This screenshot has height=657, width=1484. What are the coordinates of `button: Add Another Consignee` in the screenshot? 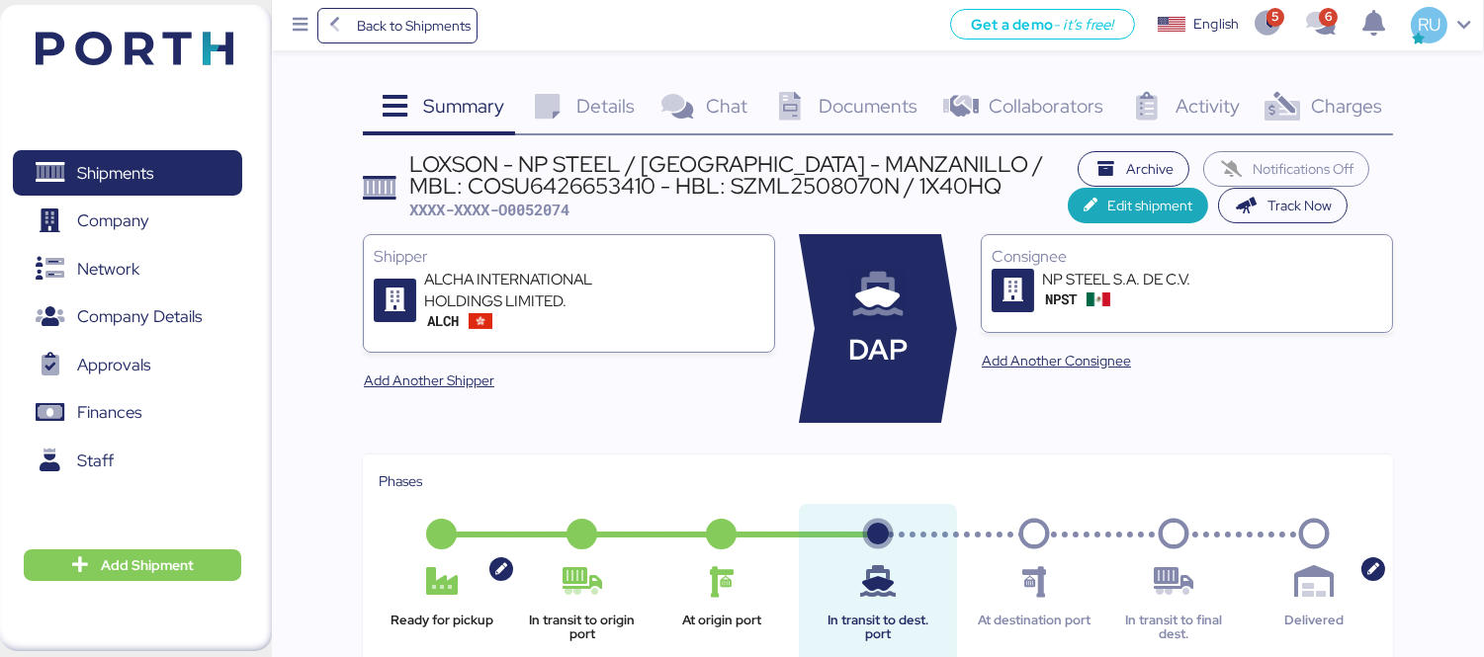 It's located at (1056, 361).